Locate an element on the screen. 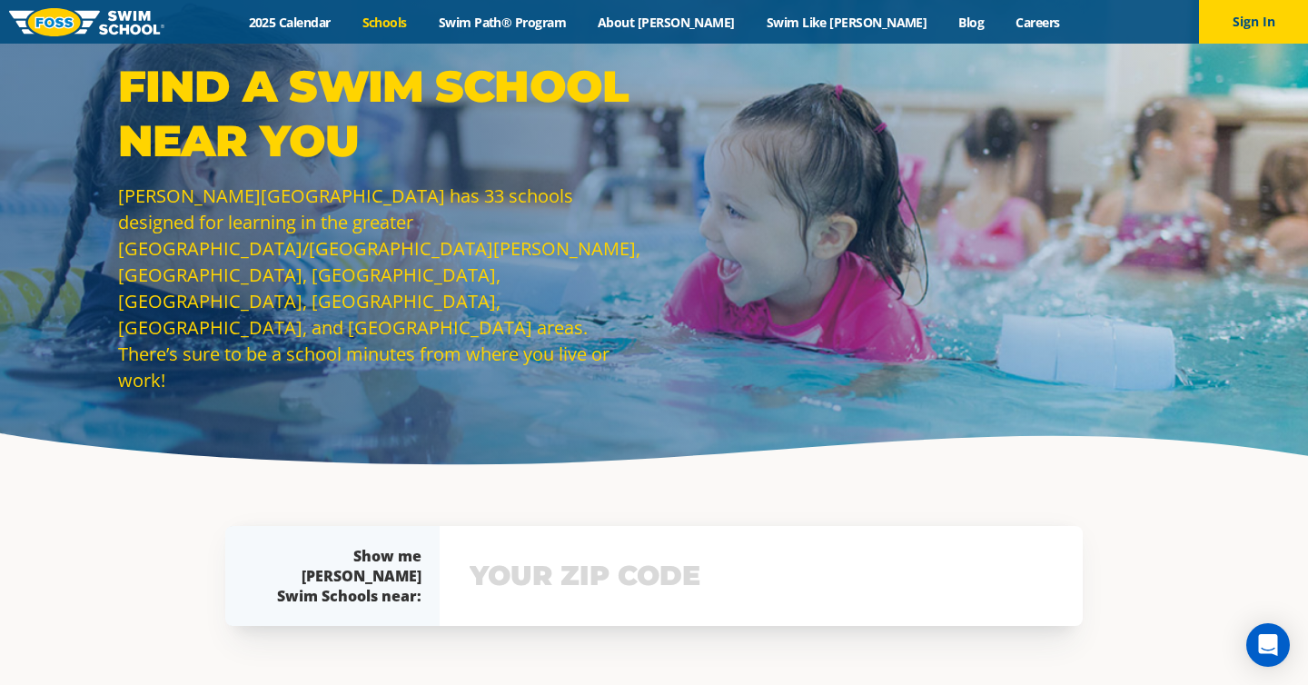 The width and height of the screenshot is (1308, 685). div: Open Intercom Messenger is located at coordinates (1268, 645).